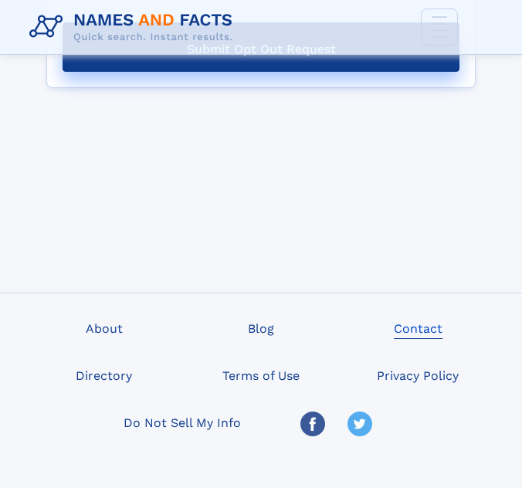 The image size is (522, 488). Describe the element at coordinates (313, 424) in the screenshot. I see `img: Facebook` at that location.